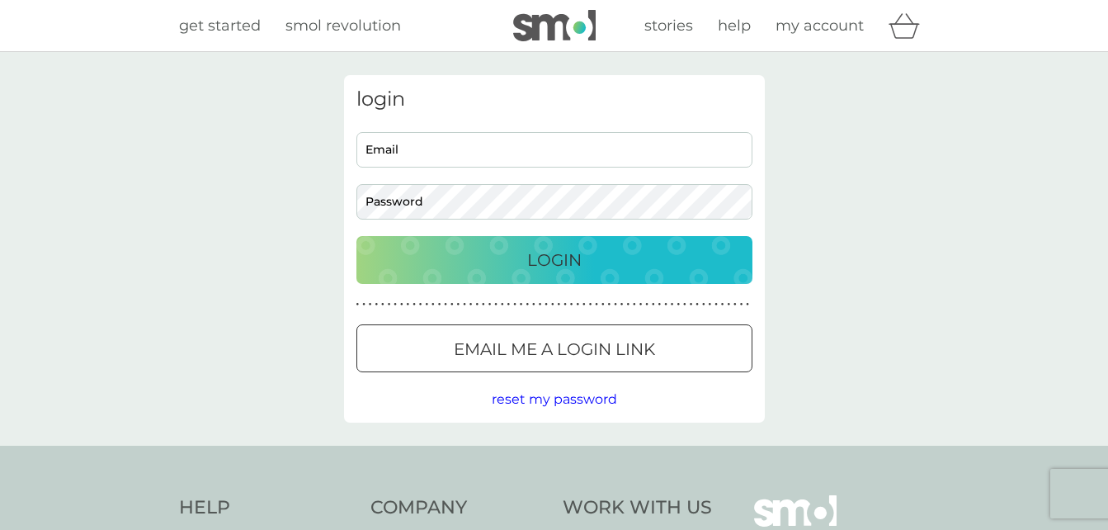 Image resolution: width=1108 pixels, height=530 pixels. What do you see at coordinates (266, 507) in the screenshot?
I see `h4: Help` at bounding box center [266, 507].